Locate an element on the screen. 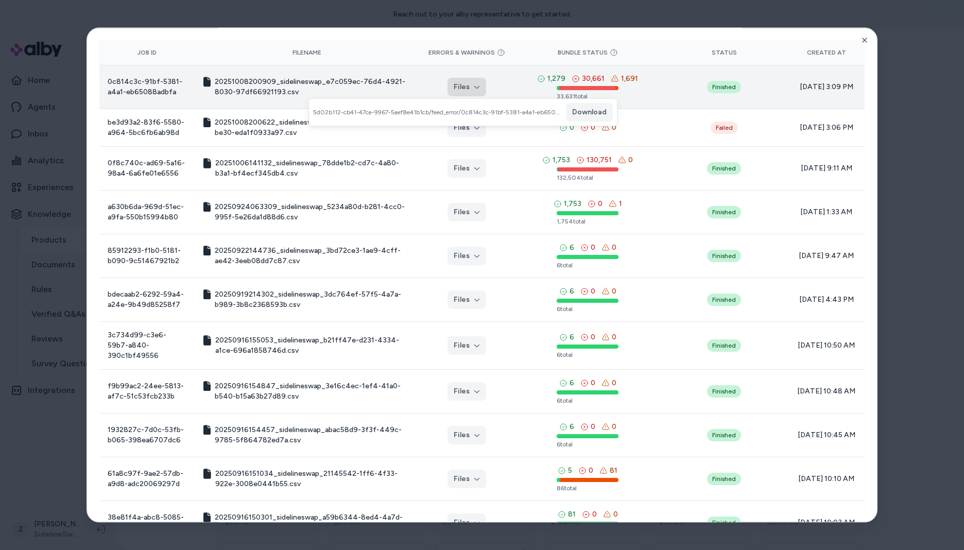 The image size is (964, 550). div: Status is located at coordinates (724, 53).